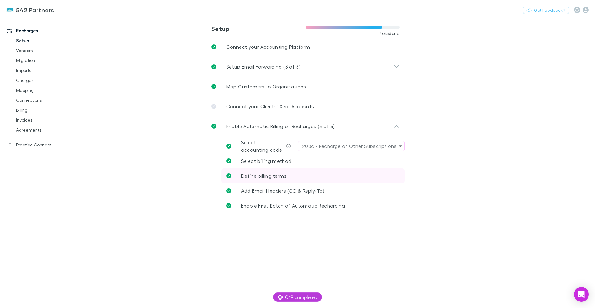  Describe the element at coordinates (306, 126) in the screenshot. I see `div: Enable Automatic Billing of Recharges (5 of 5)` at that location.